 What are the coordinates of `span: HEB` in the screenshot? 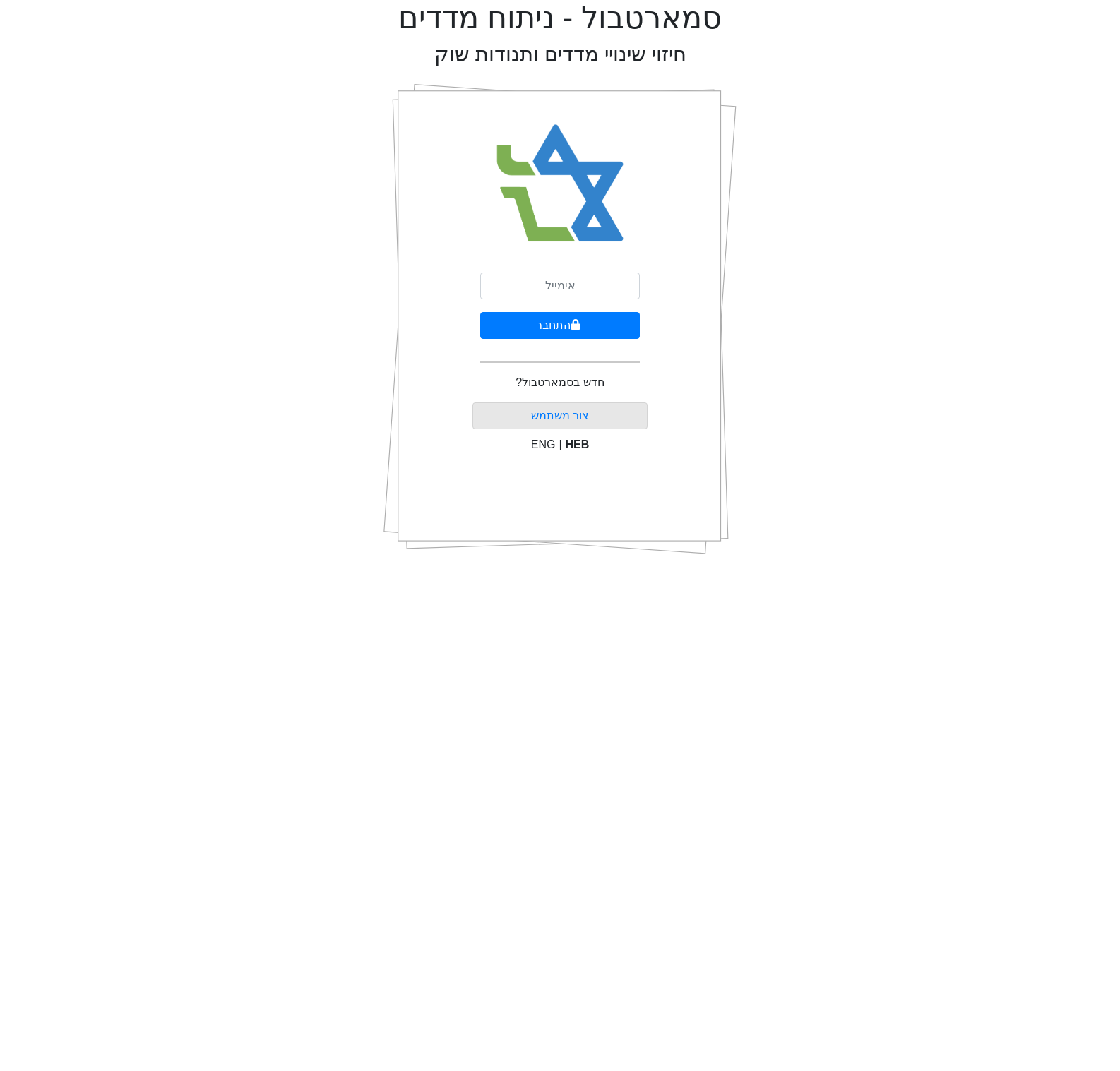 It's located at (578, 444).